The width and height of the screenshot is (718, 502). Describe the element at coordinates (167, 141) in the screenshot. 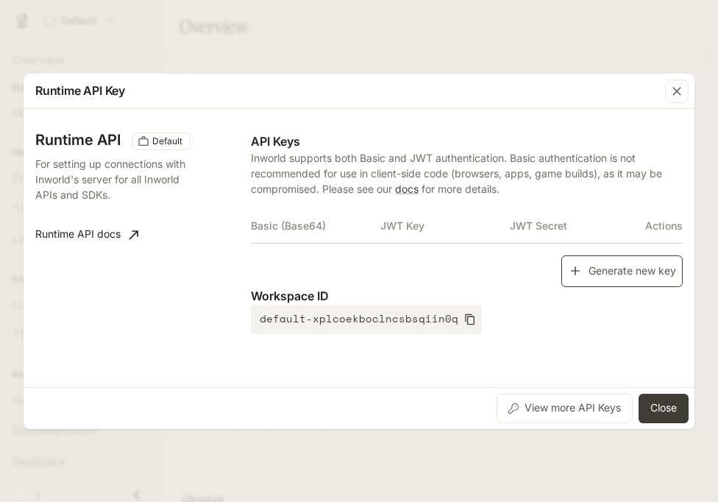

I see `span: Default` at that location.